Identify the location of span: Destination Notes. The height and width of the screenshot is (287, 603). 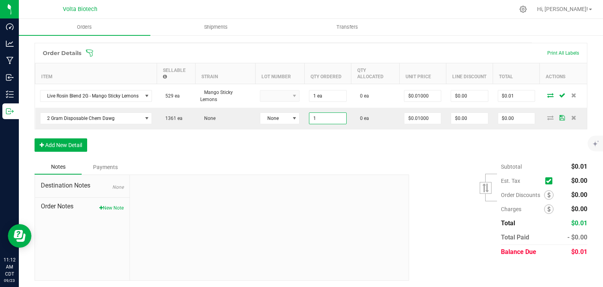
(82, 185).